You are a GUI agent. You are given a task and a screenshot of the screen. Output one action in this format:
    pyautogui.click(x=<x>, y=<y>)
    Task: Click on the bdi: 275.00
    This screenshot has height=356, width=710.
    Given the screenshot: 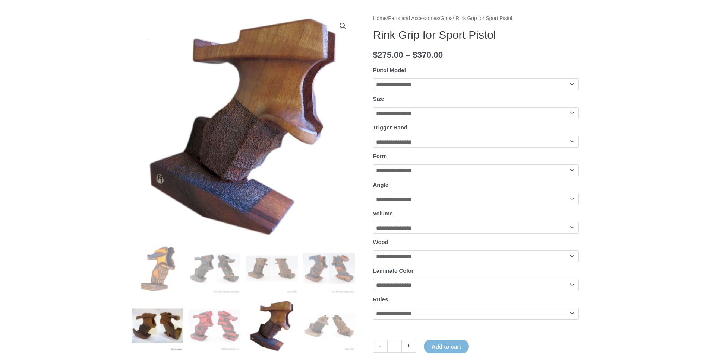 What is the action you would take?
    pyautogui.click(x=388, y=55)
    